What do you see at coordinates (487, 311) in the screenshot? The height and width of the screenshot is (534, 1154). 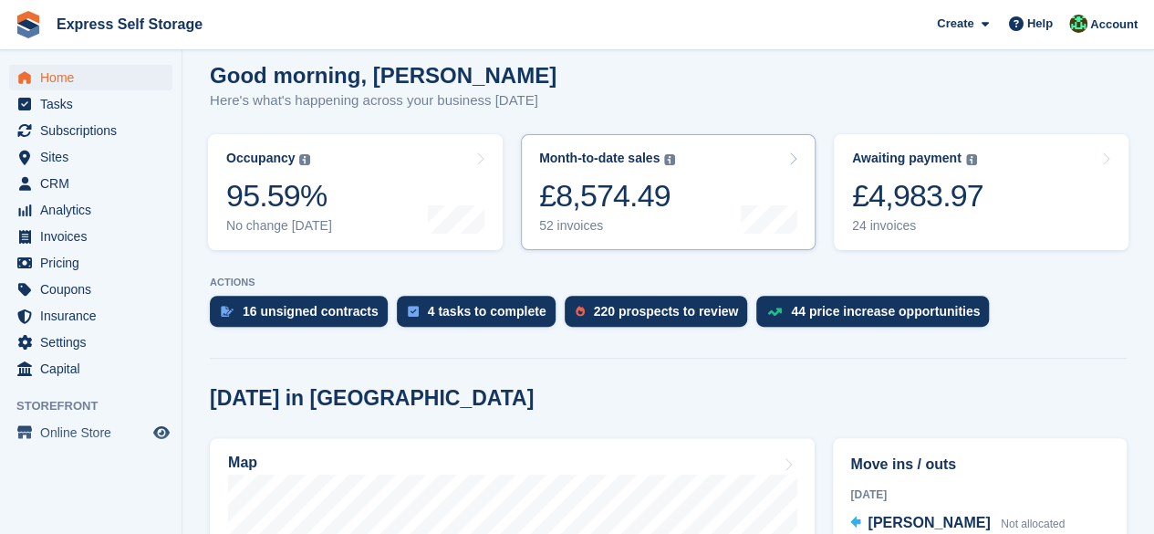 I see `div: 4 tasks to complete` at bounding box center [487, 311].